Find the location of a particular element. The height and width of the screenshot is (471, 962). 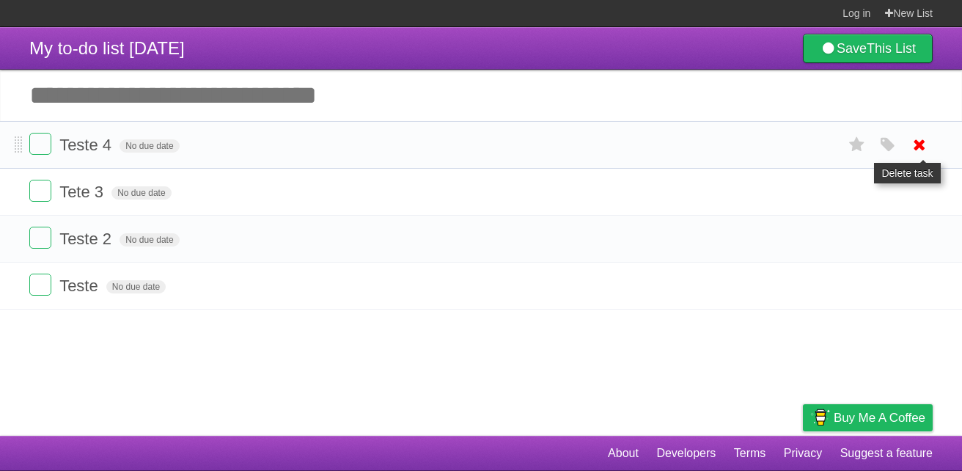

img: Buy me a coffee is located at coordinates (820, 417).